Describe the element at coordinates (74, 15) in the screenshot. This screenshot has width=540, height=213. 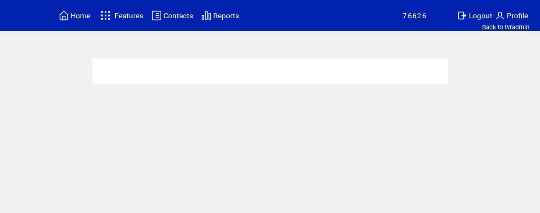
I see `a: Home` at that location.